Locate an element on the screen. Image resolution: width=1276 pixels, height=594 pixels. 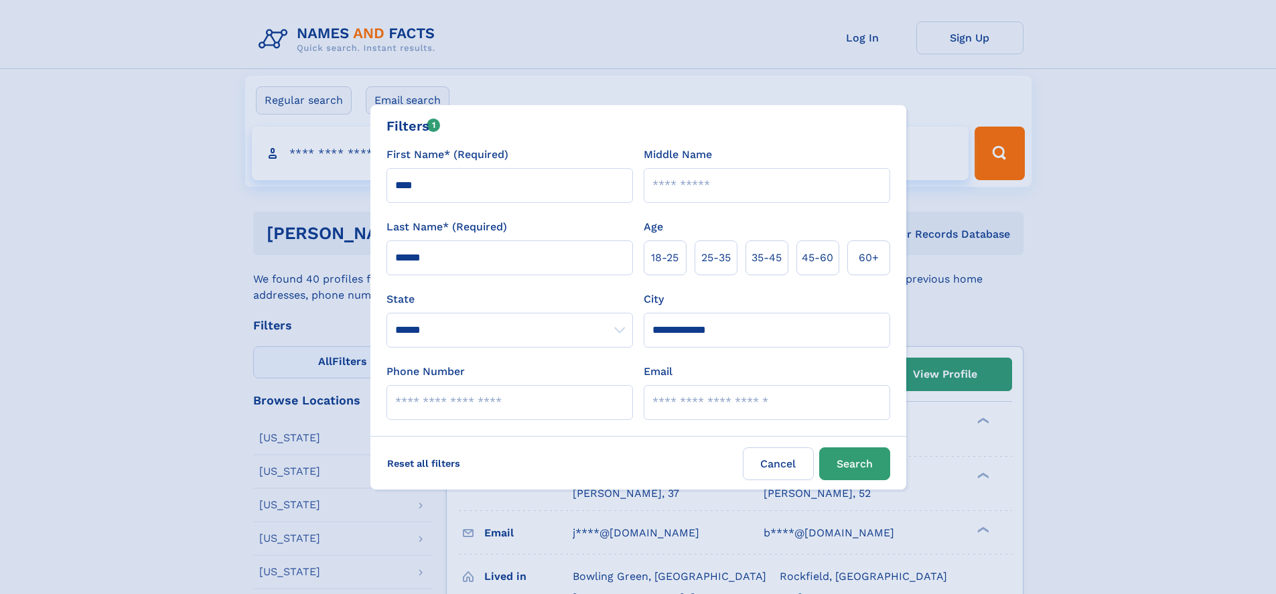
button: Search is located at coordinates (855, 464).